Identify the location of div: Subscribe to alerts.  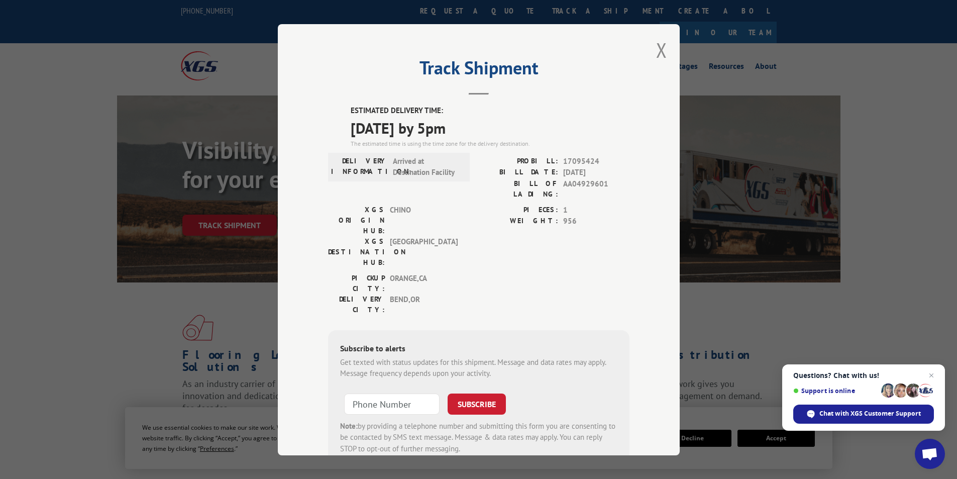
(479, 349).